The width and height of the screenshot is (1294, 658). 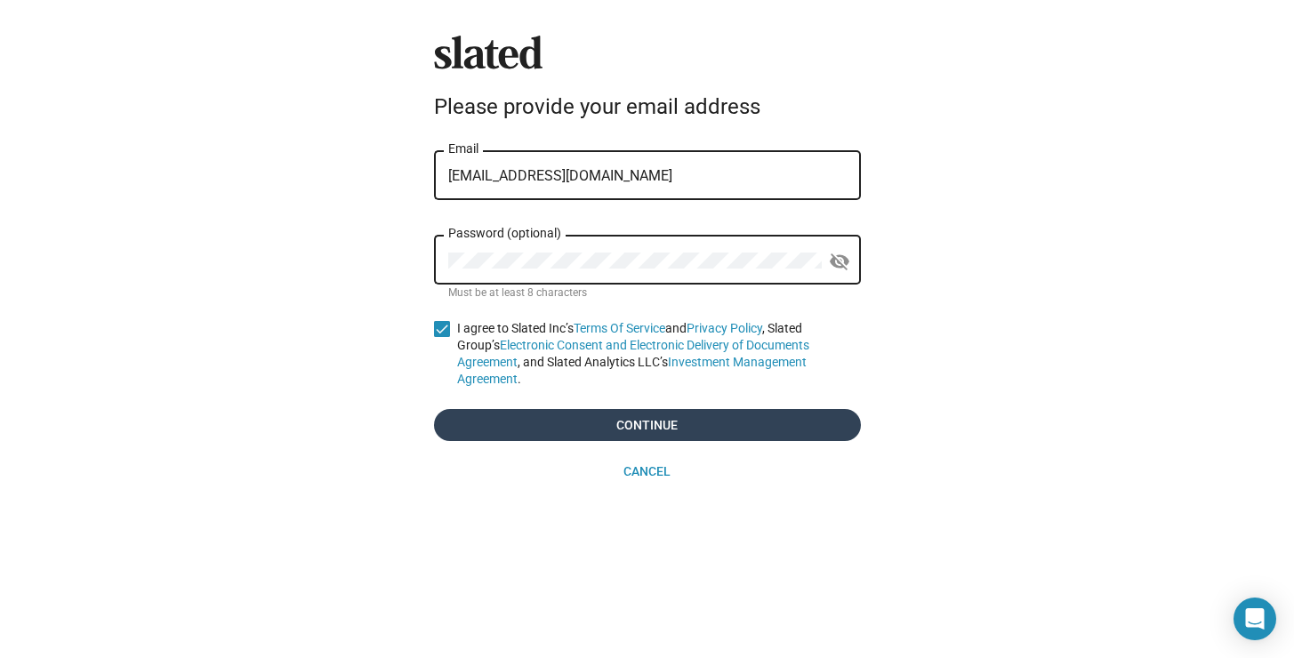 What do you see at coordinates (619, 328) in the screenshot?
I see `a: Terms Of Service` at bounding box center [619, 328].